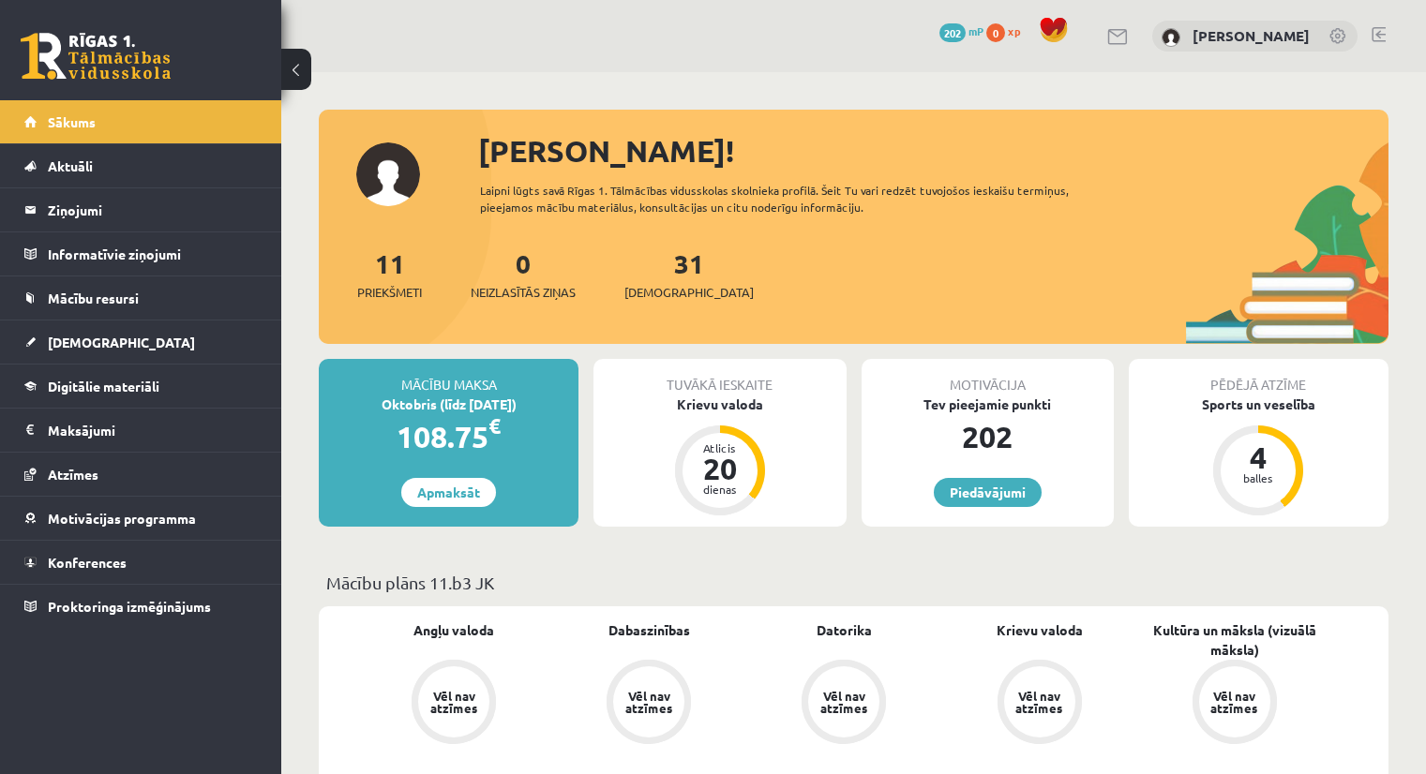 The image size is (1426, 774). I want to click on a: Sports un veselība 4 balles, so click(1258, 457).